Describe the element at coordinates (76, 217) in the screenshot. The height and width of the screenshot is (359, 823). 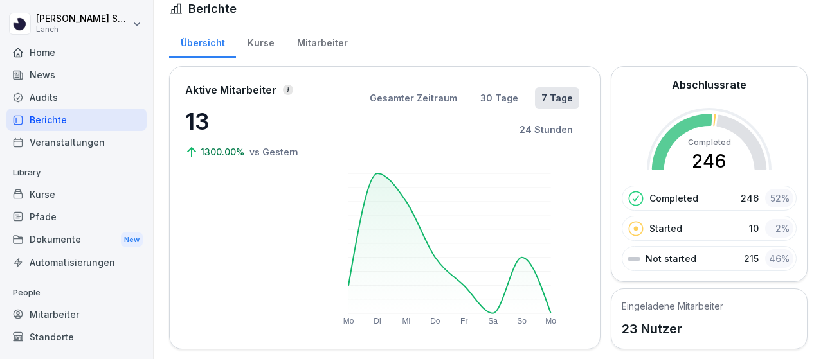
I see `div: Pfade` at that location.